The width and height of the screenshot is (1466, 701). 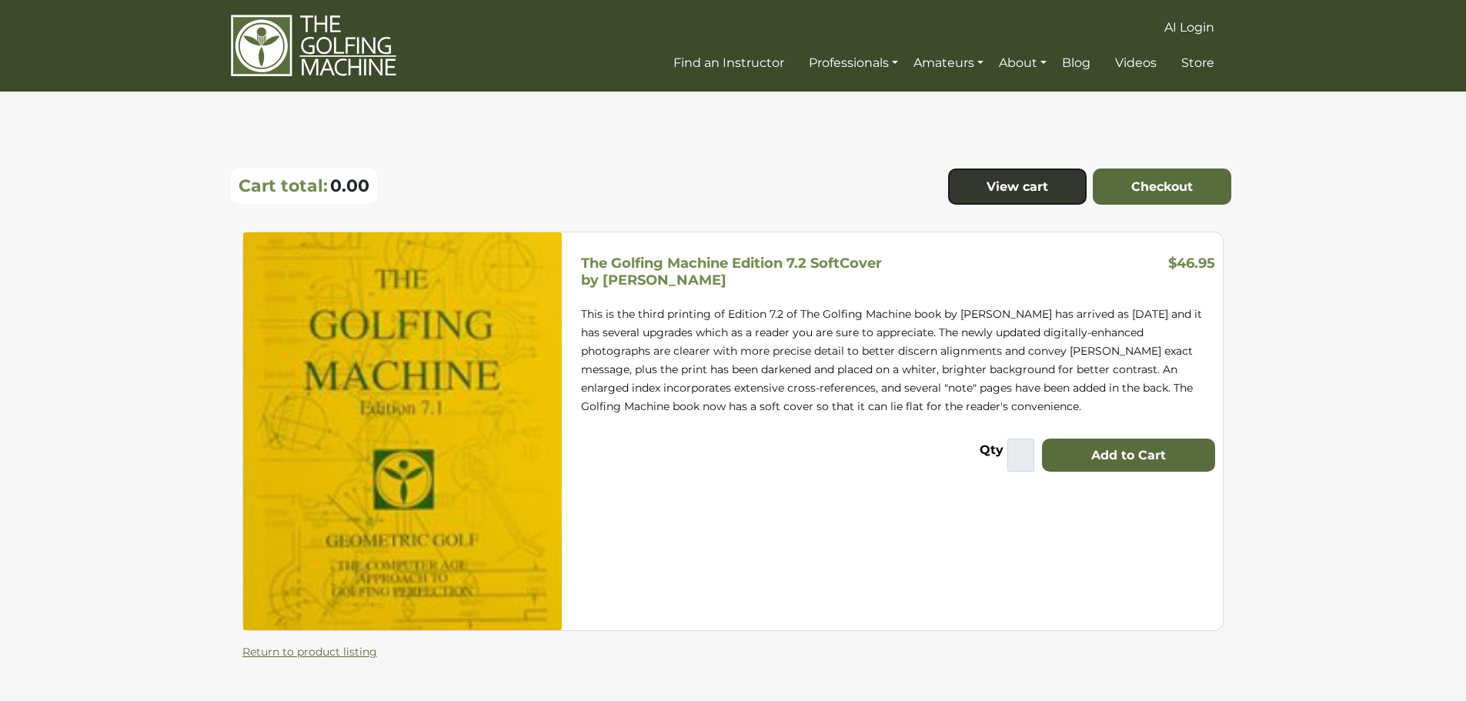 I want to click on span: AI Login, so click(x=1189, y=27).